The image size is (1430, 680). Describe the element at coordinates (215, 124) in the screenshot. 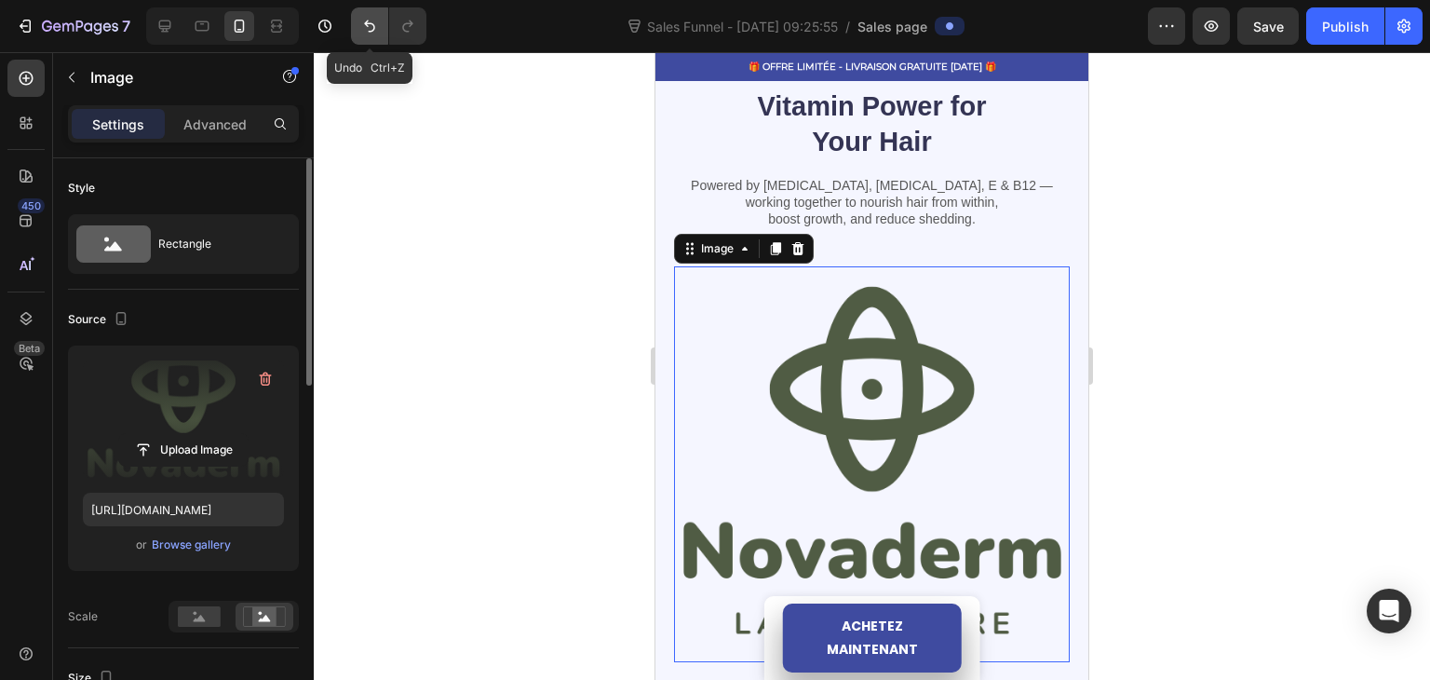

I see `p: Advanced` at that location.